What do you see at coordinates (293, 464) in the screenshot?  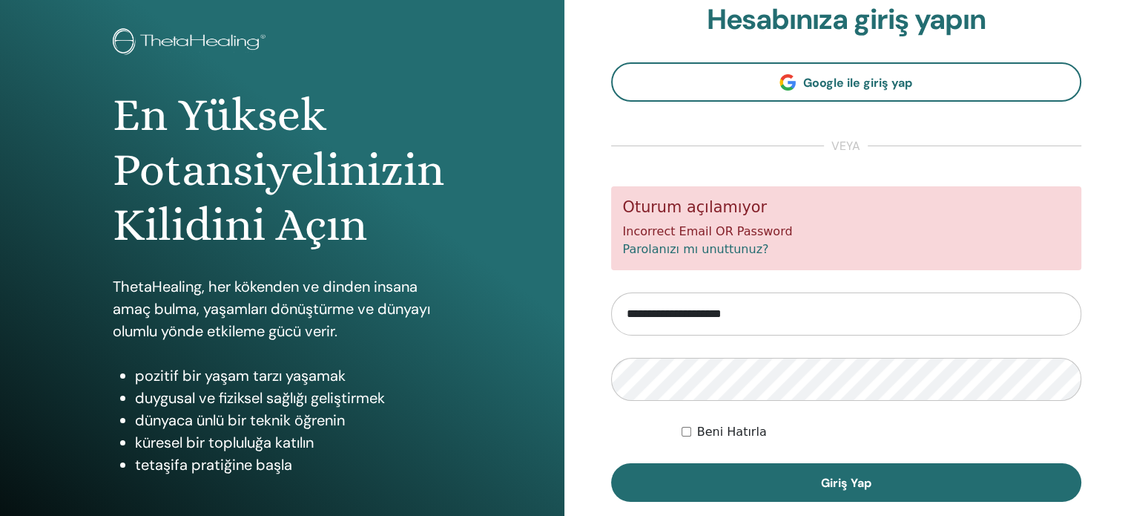 I see `li: tetaşifa pratiğine başla` at bounding box center [293, 464].